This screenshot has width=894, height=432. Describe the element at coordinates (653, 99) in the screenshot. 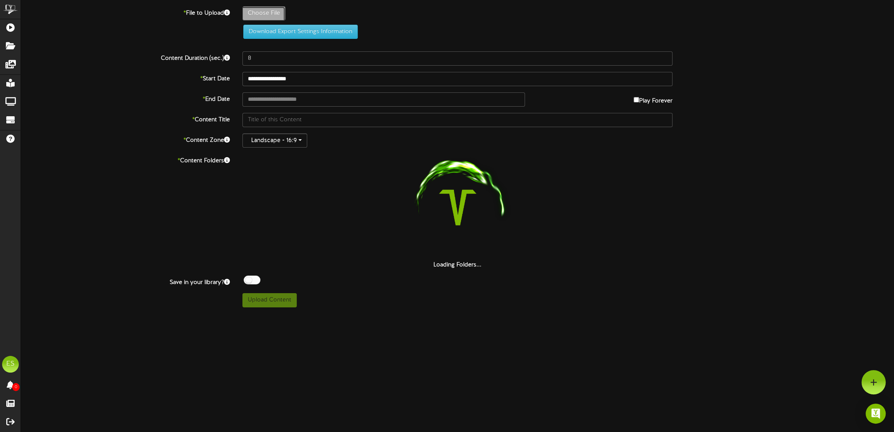

I see `label: Play Forever` at that location.